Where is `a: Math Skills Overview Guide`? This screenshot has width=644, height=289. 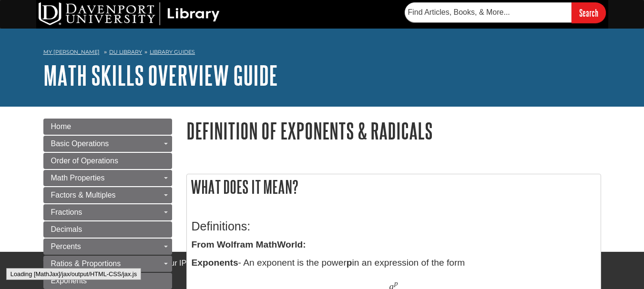
a: Math Skills Overview Guide is located at coordinates (161, 75).